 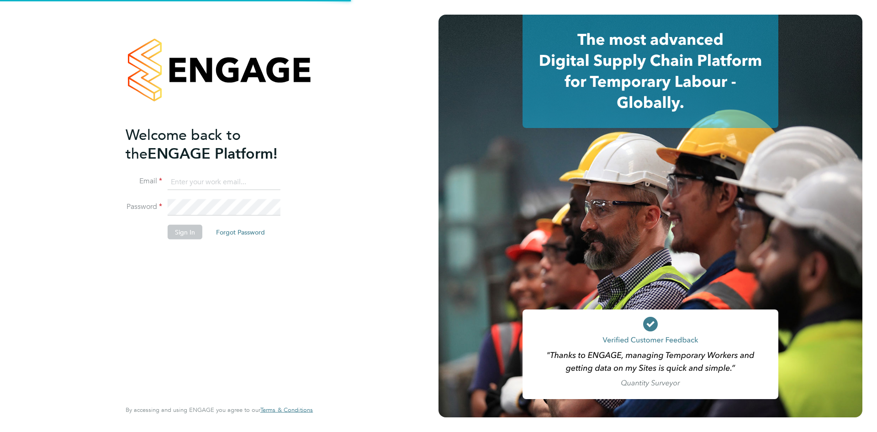 What do you see at coordinates (185, 232) in the screenshot?
I see `button: Sign In` at bounding box center [185, 232].